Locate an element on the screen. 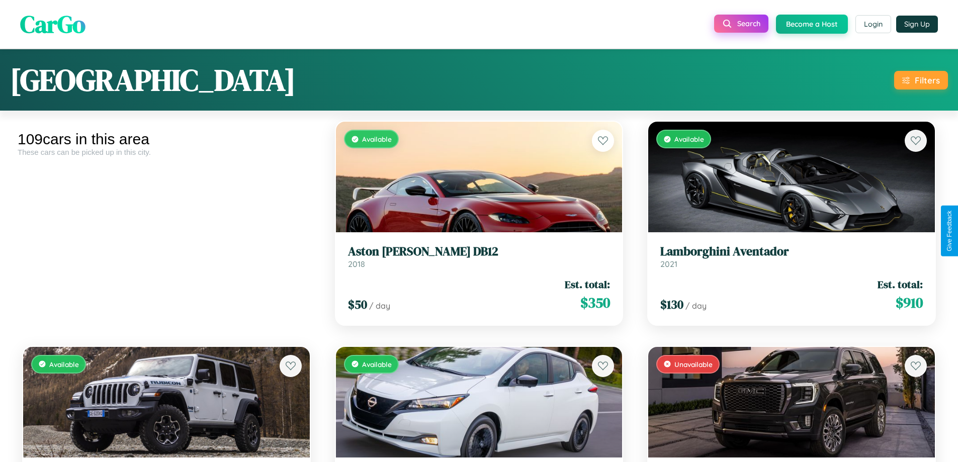 This screenshot has width=958, height=462. button: Search is located at coordinates (741, 24).